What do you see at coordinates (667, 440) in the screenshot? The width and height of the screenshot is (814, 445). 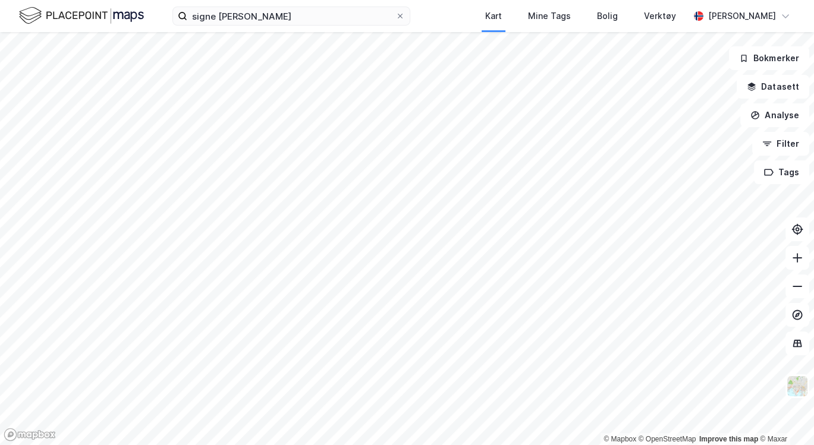 I see `a: OpenStreetMap` at bounding box center [667, 440].